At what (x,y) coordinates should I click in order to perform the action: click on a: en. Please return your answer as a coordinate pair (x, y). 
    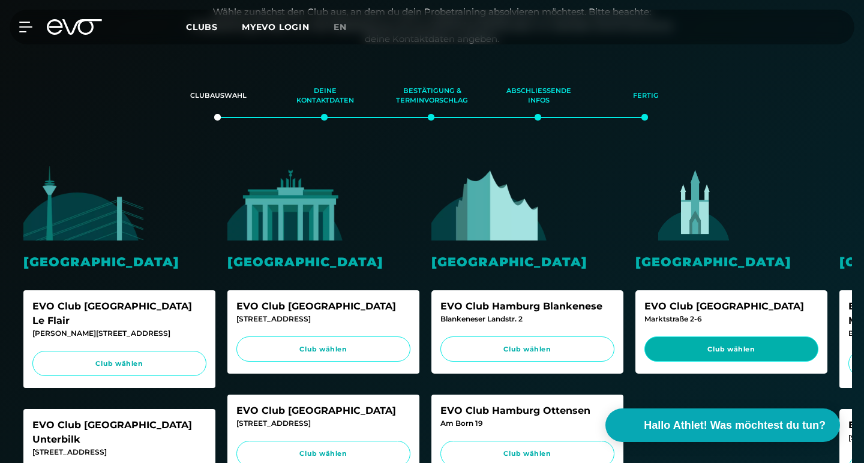
    Looking at the image, I should click on (348, 27).